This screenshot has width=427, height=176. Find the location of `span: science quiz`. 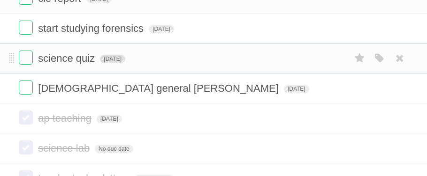

span: science quiz is located at coordinates (68, 58).